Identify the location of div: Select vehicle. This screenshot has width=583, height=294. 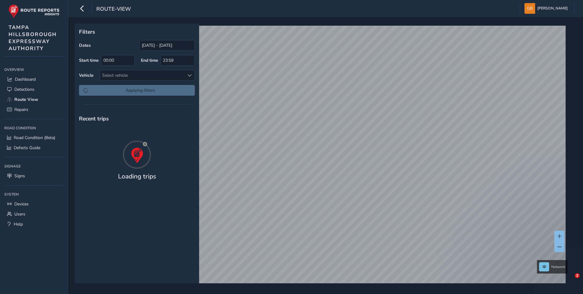
(142, 75).